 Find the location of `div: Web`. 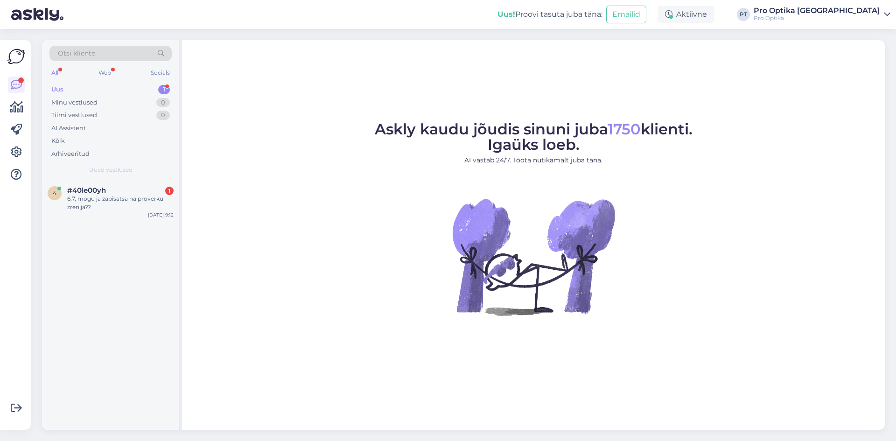

div: Web is located at coordinates (105, 73).